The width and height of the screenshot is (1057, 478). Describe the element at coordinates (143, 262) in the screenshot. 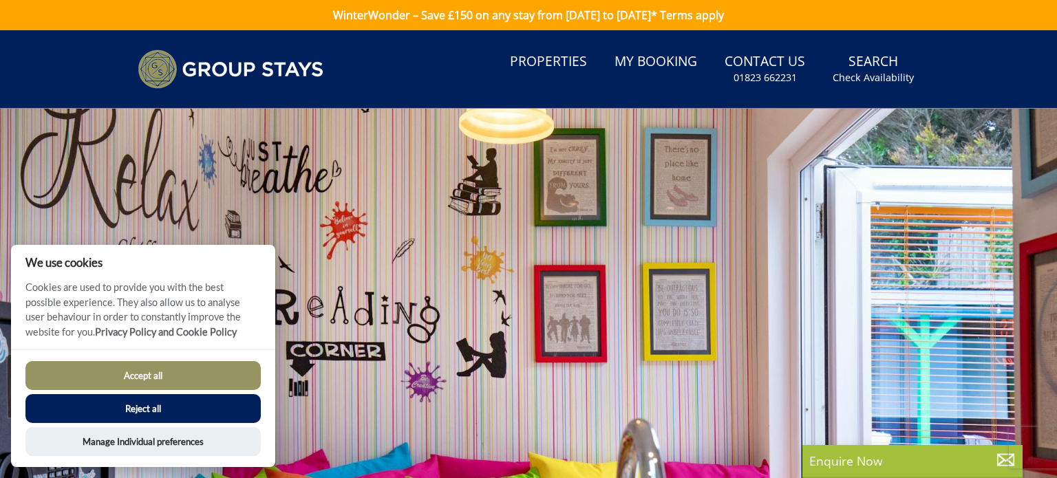

I see `h2: We use cookies` at that location.